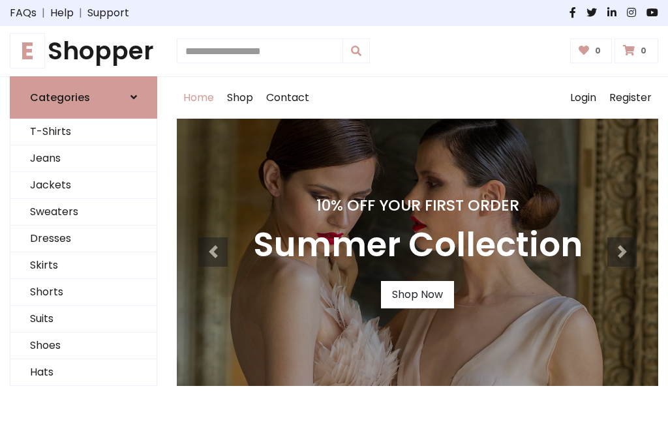 This screenshot has height=429, width=668. Describe the element at coordinates (83, 97) in the screenshot. I see `a: Categories` at that location.